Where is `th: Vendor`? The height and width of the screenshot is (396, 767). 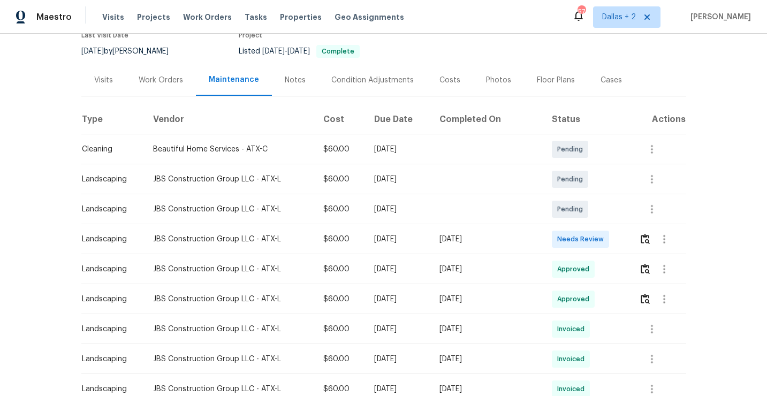 th: Vendor is located at coordinates (230, 119).